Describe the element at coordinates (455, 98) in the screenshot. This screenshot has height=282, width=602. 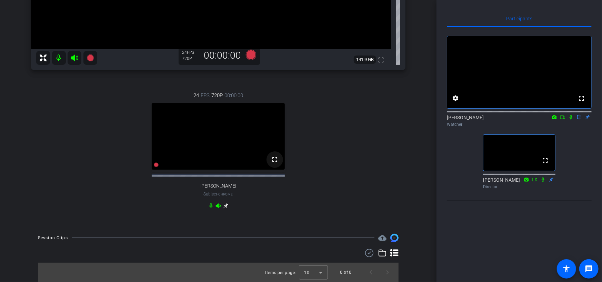
I see `mat-icon: settings` at that location.